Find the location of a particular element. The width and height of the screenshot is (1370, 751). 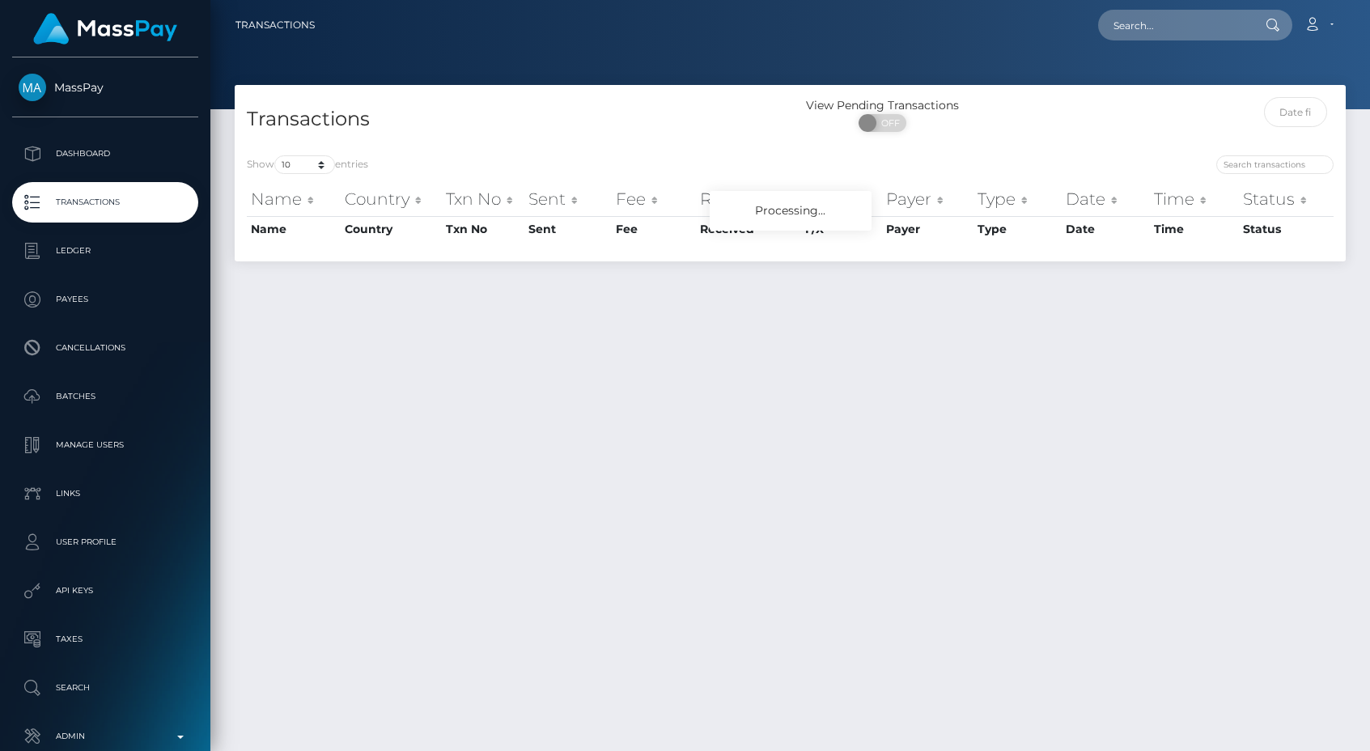

input: Date filter is located at coordinates (1295, 112).